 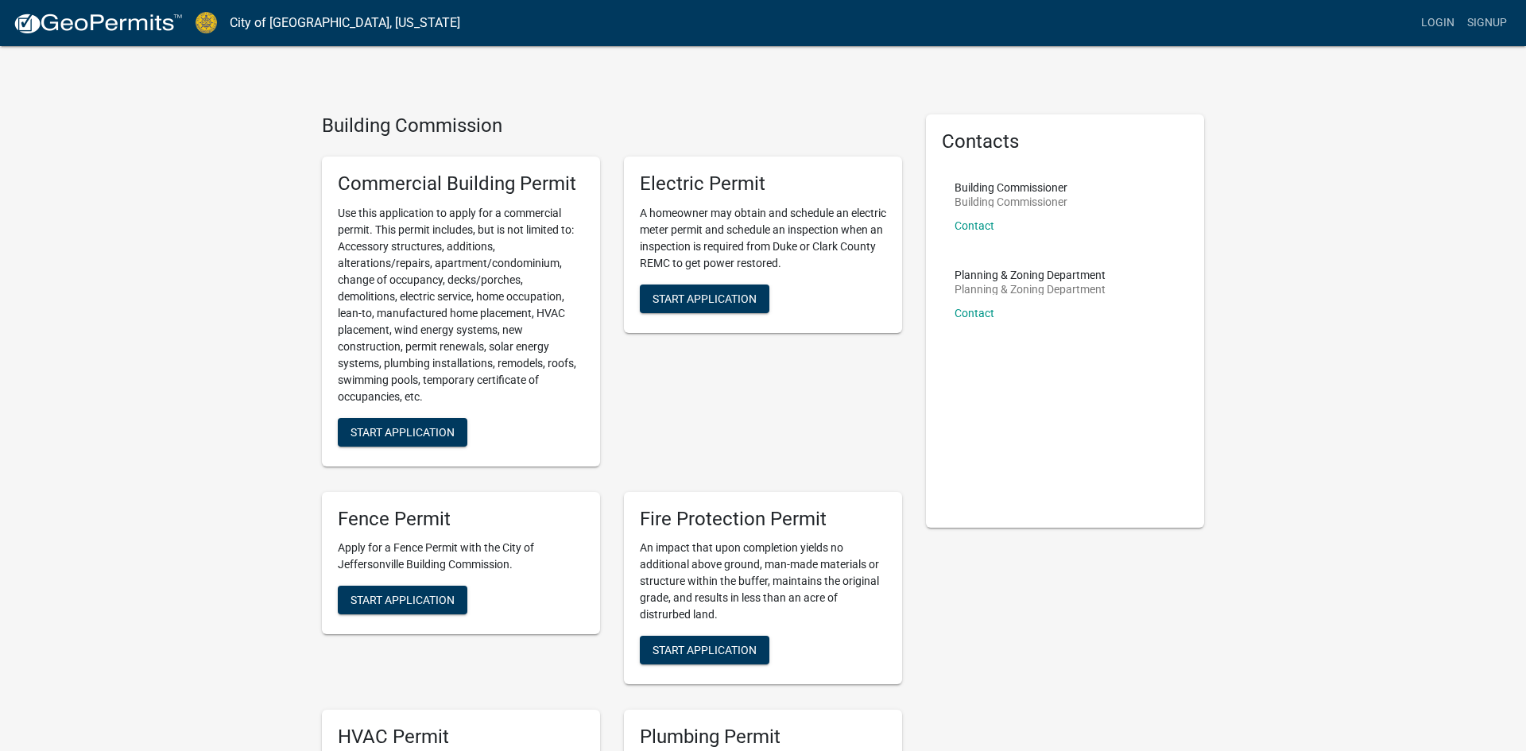 What do you see at coordinates (763, 581) in the screenshot?
I see `p: An impact that upon completion yields no additional above ground, man-made materials or structure...` at bounding box center [763, 581].